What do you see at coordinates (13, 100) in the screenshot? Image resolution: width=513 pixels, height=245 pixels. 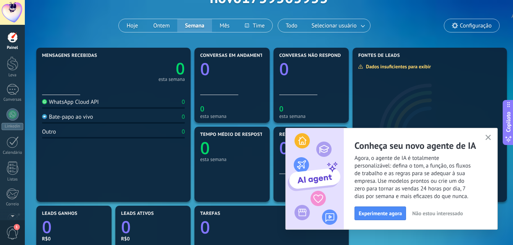 I see `div: Conversas` at bounding box center [13, 100].